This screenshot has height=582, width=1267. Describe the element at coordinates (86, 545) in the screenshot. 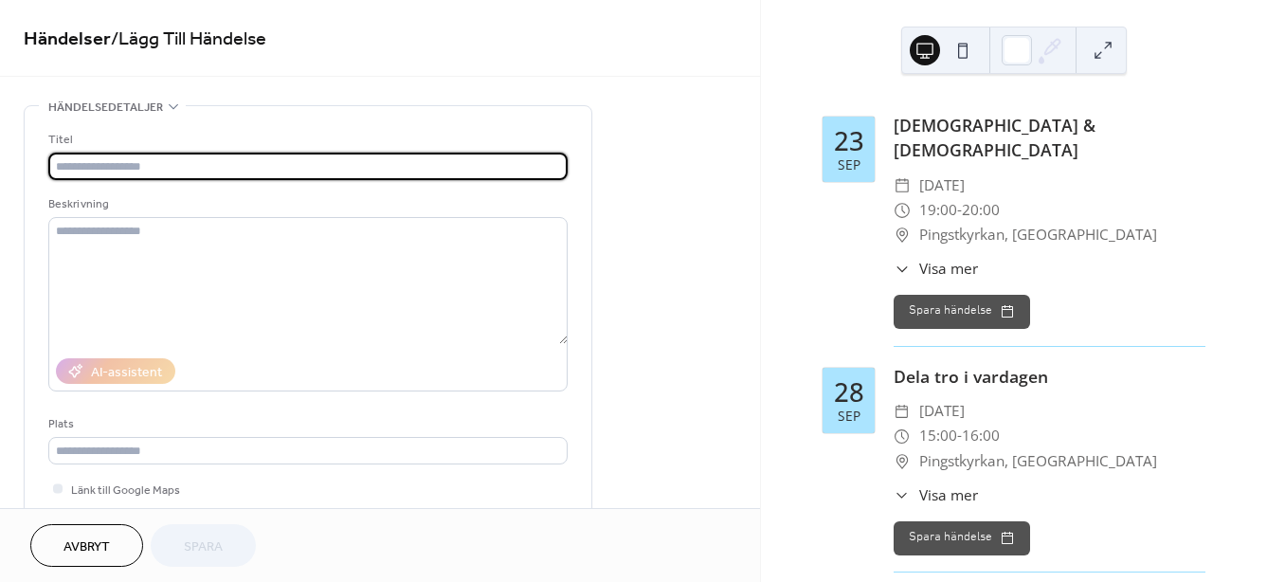

I see `a: Avbryt` at that location.